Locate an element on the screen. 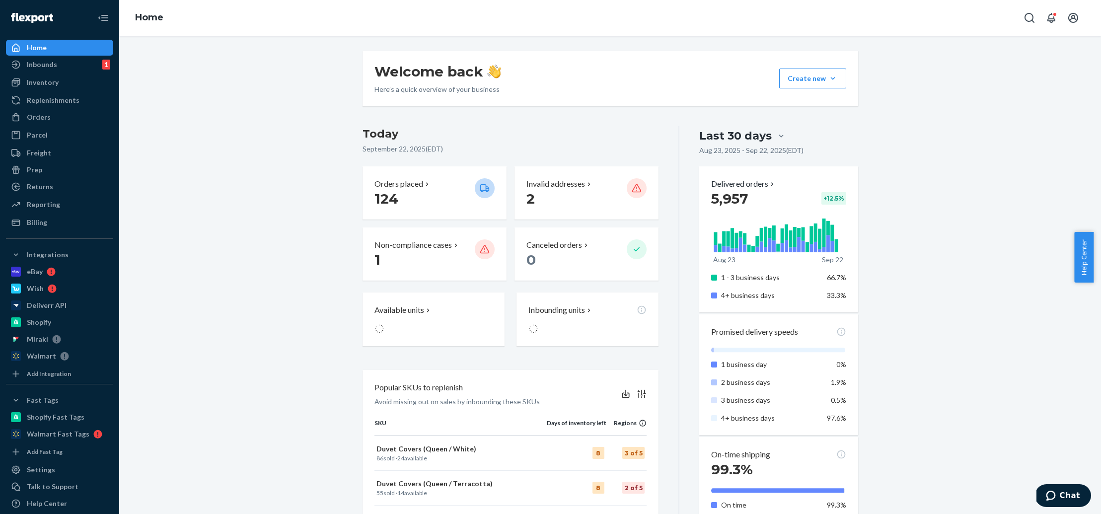  span: 124 is located at coordinates (386, 199).